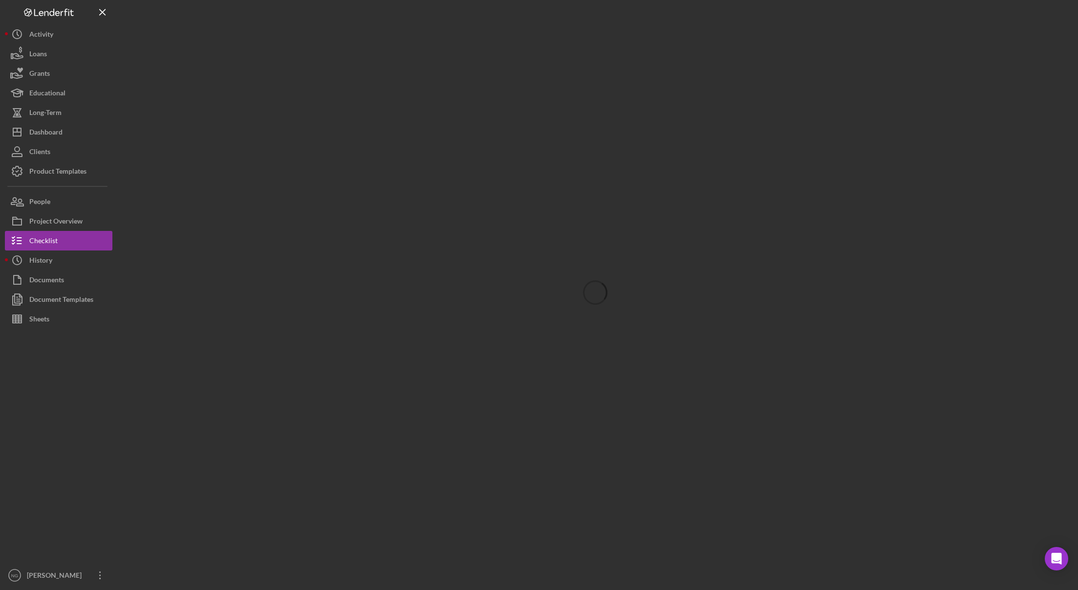 This screenshot has width=1078, height=590. What do you see at coordinates (46, 133) in the screenshot?
I see `div: Dashboard` at bounding box center [46, 133].